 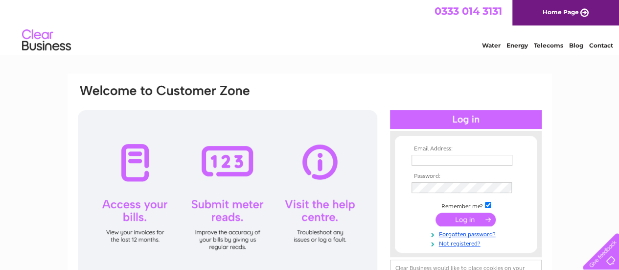 What do you see at coordinates (466, 176) in the screenshot?
I see `th: Password:` at bounding box center [466, 176].